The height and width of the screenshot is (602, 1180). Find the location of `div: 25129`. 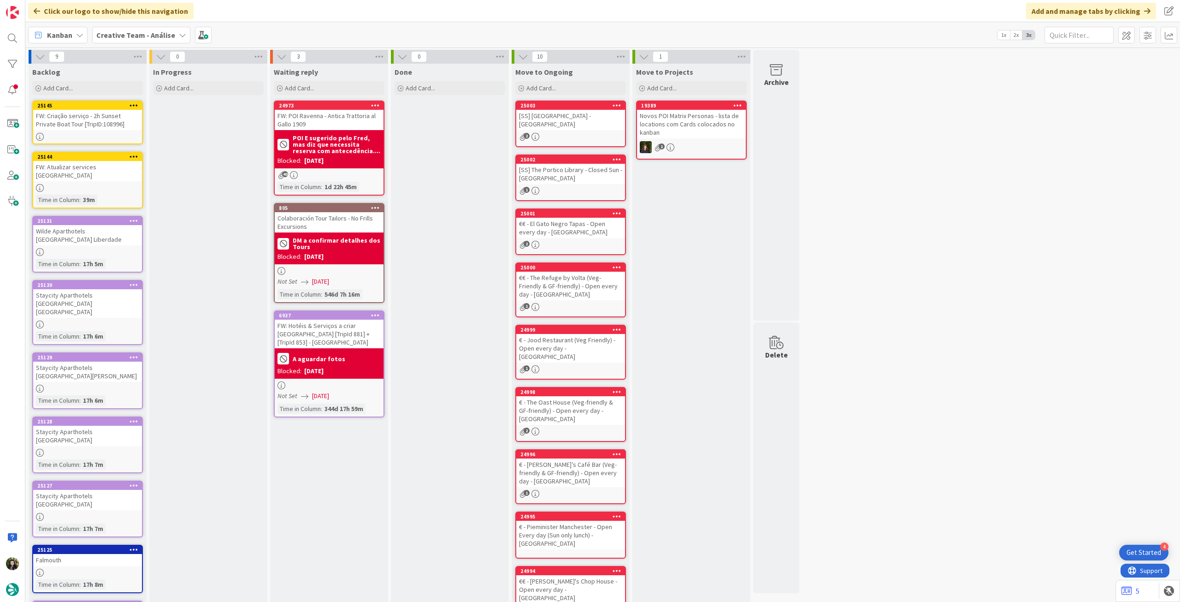

div: 25129 is located at coordinates (88, 357).